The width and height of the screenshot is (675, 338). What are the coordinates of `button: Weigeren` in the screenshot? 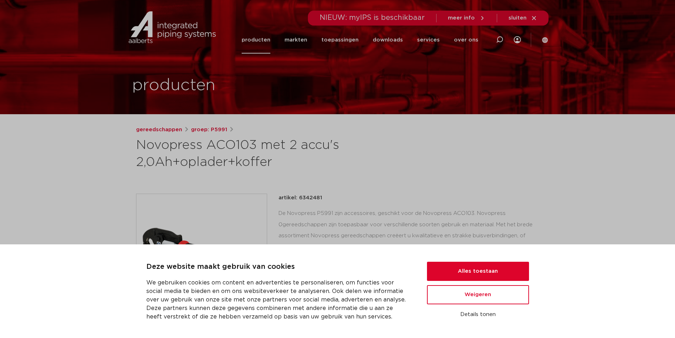 It's located at (478, 295).